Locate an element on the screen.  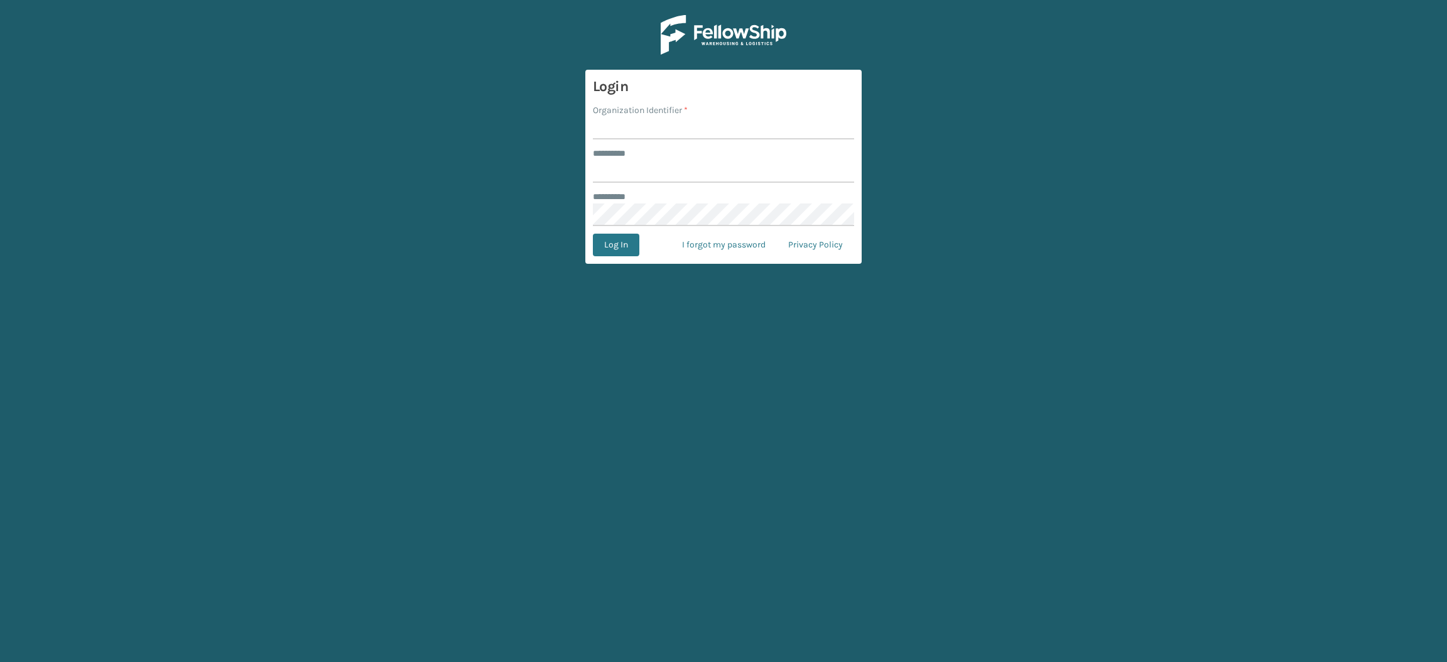
button: Log In is located at coordinates (616, 245).